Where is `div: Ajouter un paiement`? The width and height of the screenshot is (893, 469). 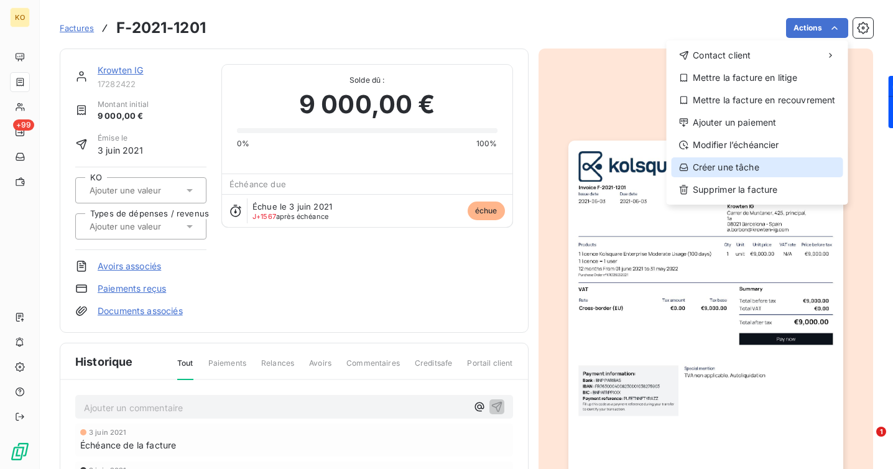 div: Ajouter un paiement is located at coordinates (757, 122).